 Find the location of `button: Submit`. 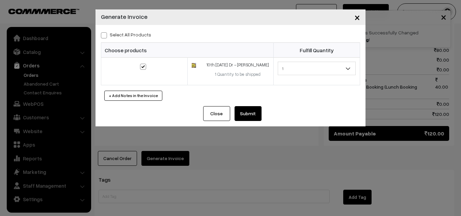

button: Submit is located at coordinates (248, 114).